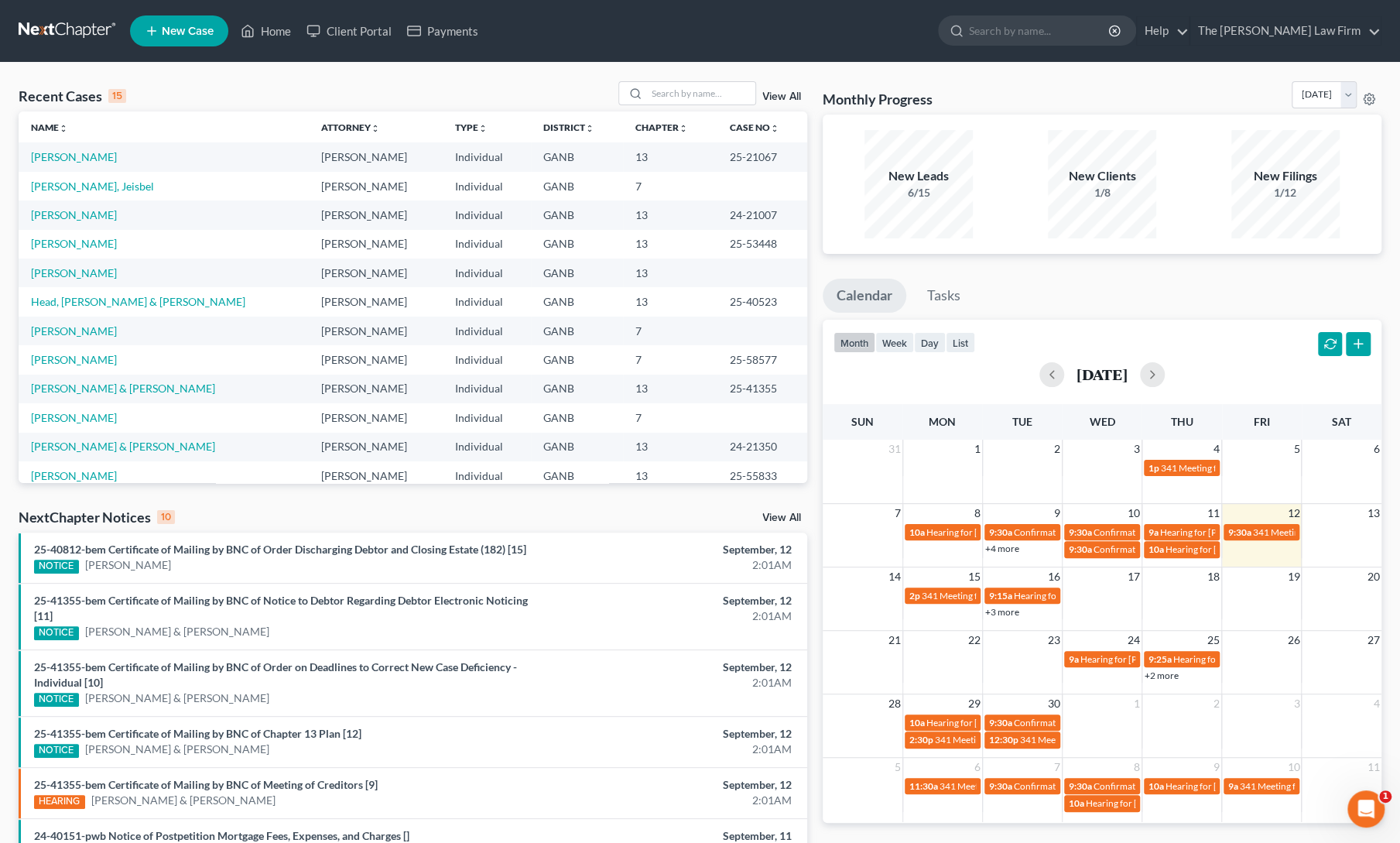 The height and width of the screenshot is (843, 1400). Describe the element at coordinates (924, 786) in the screenshot. I see `span: 11:30a` at that location.